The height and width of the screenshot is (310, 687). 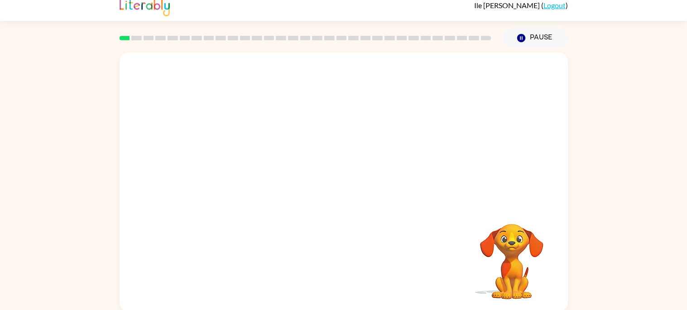 I want to click on video: Your browser must support playing .mp4 files to use Literably. Please try using another browser., so click(x=512, y=255).